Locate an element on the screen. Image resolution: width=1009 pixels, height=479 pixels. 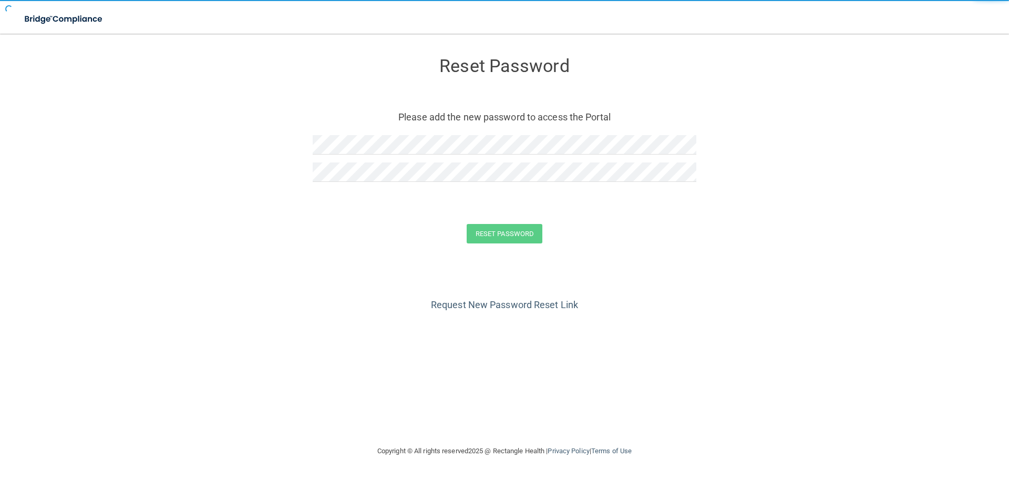
a: Privacy Policy is located at coordinates (568, 450).